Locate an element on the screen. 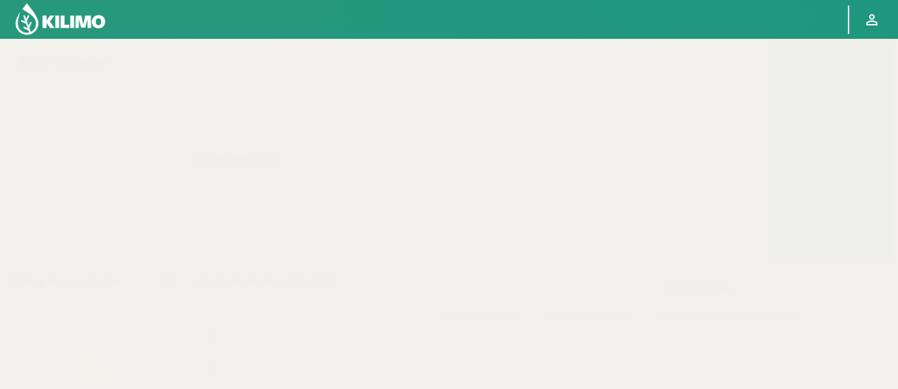  text: 1.2 is located at coordinates (211, 367).